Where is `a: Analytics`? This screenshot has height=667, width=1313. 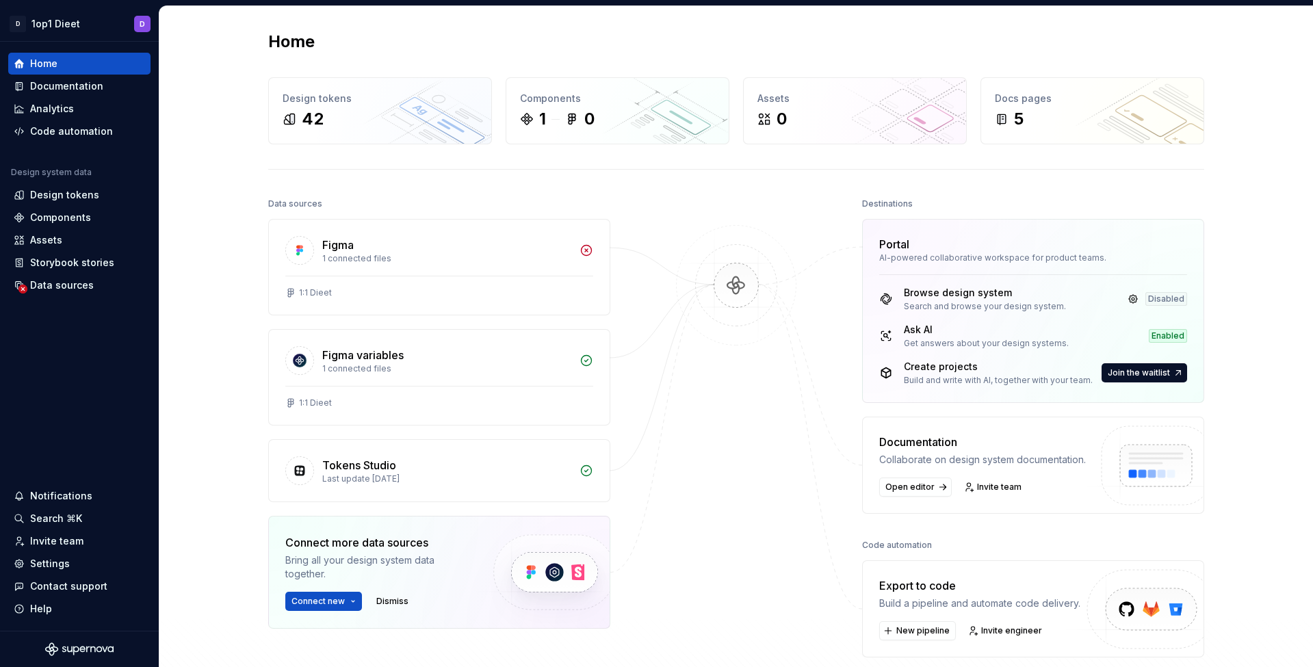 a: Analytics is located at coordinates (79, 109).